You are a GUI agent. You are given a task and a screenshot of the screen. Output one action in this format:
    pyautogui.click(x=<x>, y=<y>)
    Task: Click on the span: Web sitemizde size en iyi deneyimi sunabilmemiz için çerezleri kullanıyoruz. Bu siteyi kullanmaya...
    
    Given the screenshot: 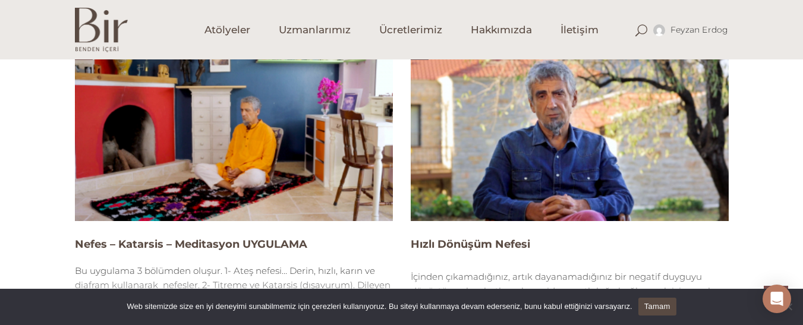 What is the action you would take?
    pyautogui.click(x=379, y=307)
    